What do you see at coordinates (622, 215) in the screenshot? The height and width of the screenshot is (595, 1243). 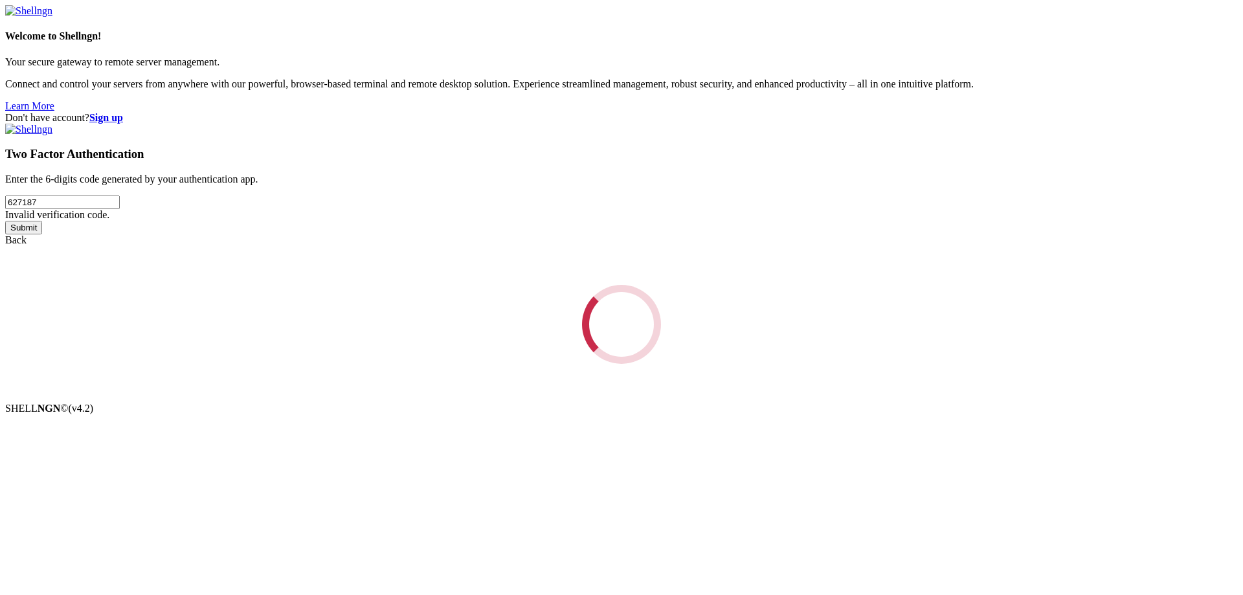 I see `div: Invalid verification code.` at bounding box center [622, 215].